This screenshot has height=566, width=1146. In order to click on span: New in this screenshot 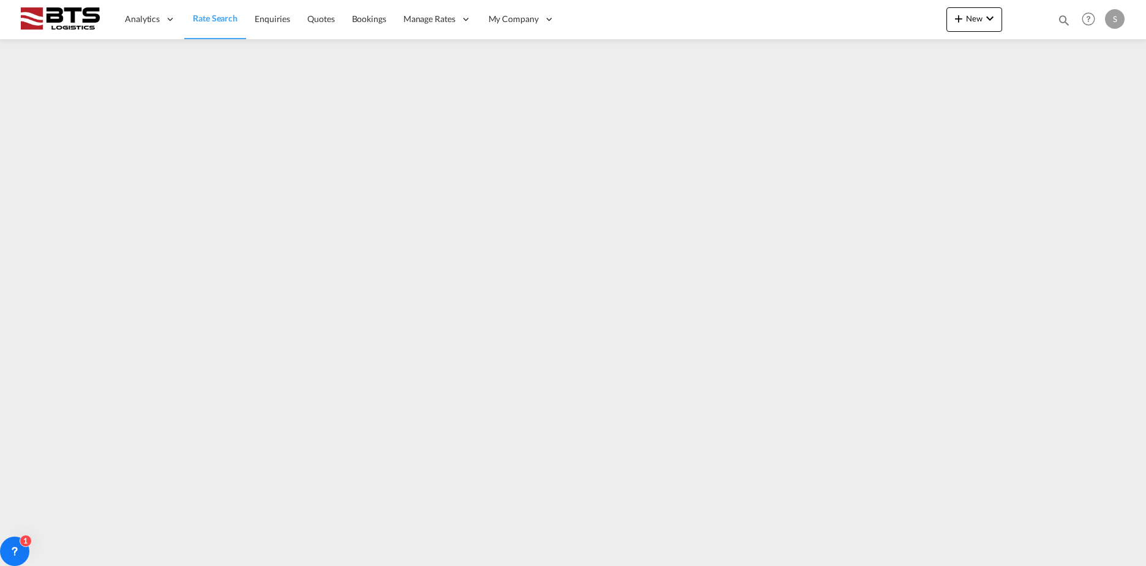, I will do `click(974, 18)`.